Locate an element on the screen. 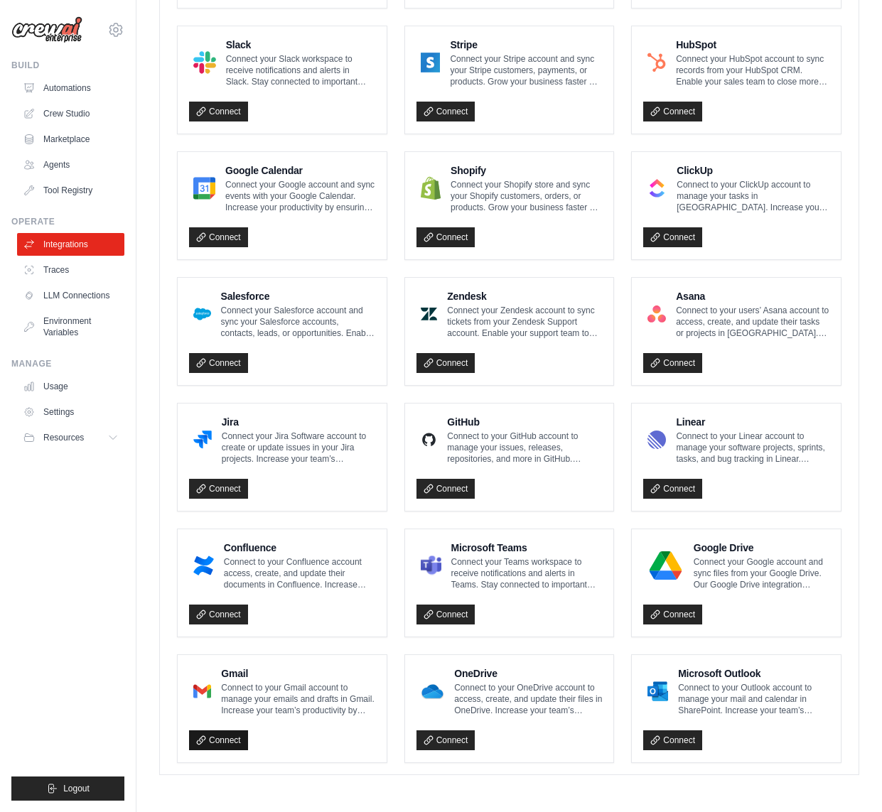  div: Build is located at coordinates (67, 65).